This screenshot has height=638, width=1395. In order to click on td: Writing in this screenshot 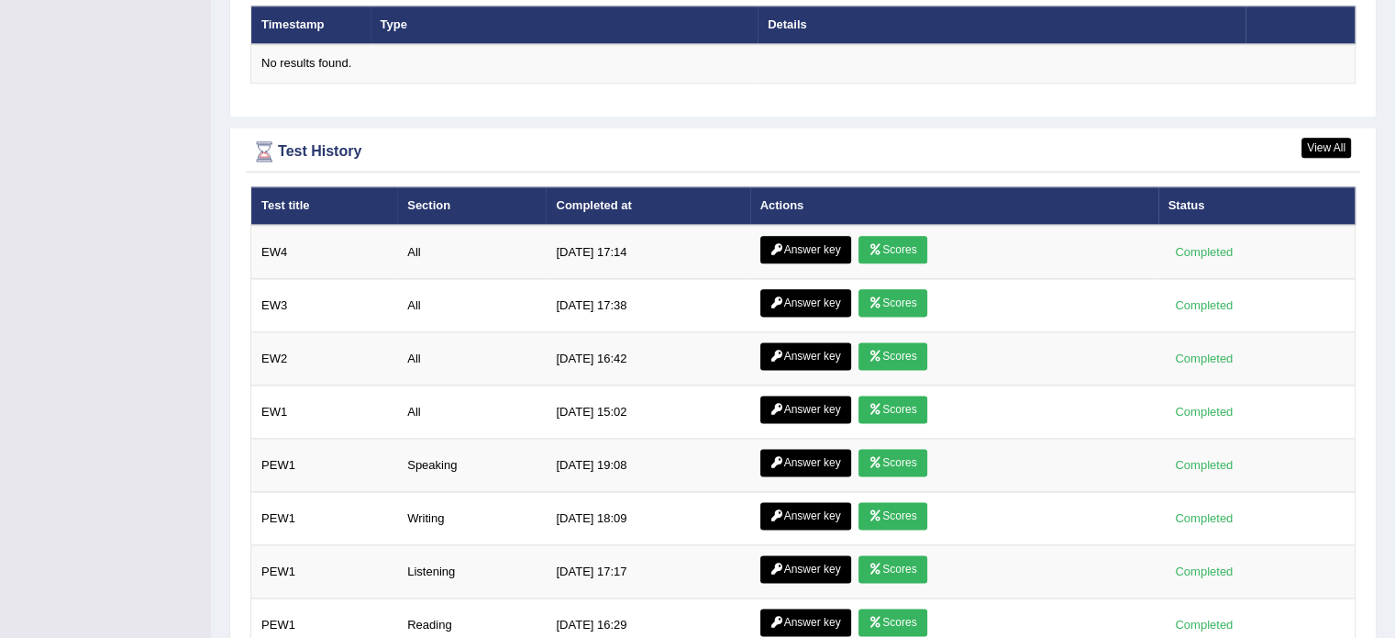, I will do `click(472, 518)`.